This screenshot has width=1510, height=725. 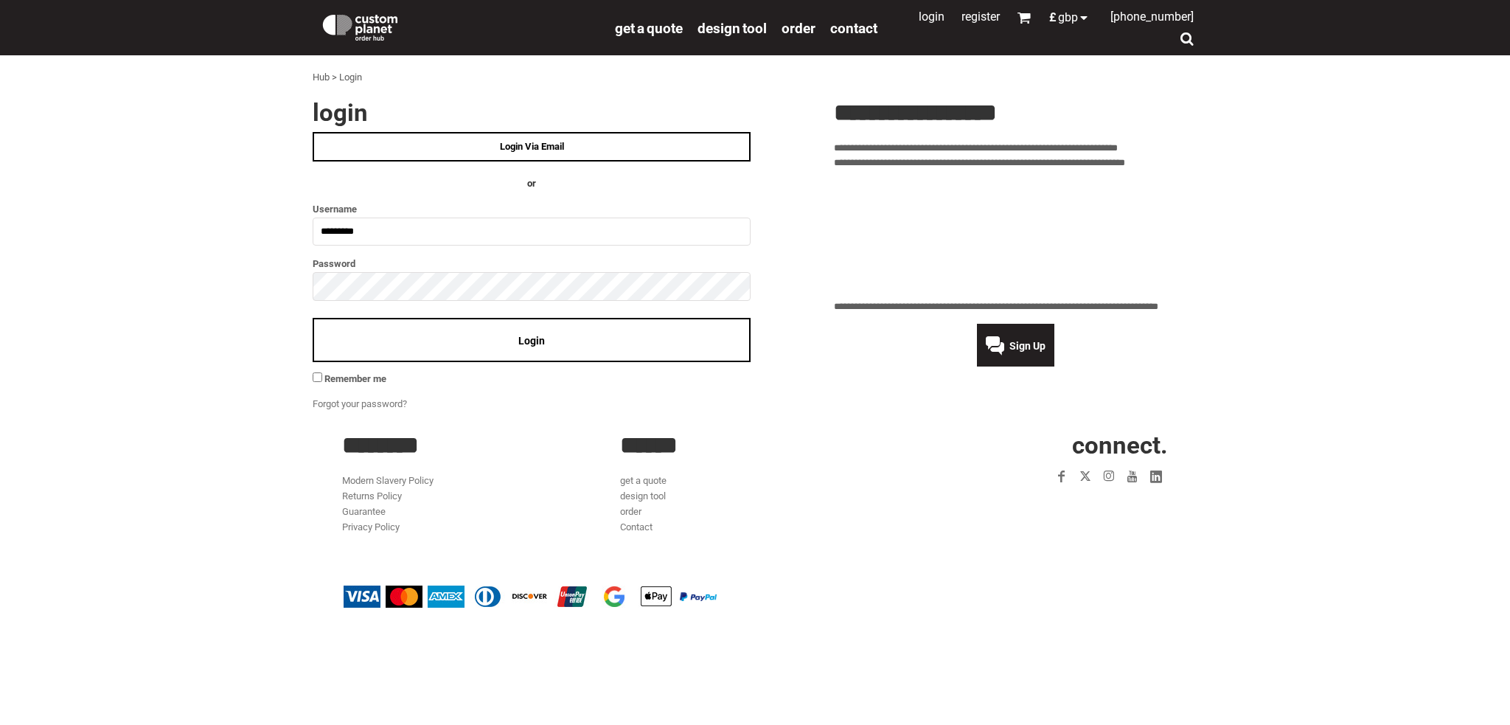 What do you see at coordinates (1027, 346) in the screenshot?
I see `span: Sign Up` at bounding box center [1027, 346].